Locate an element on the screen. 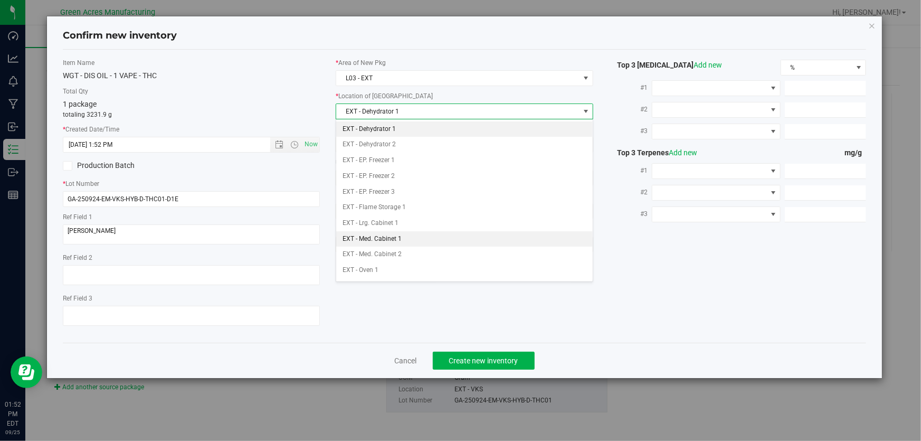  li: EXT - EP. Freezer 3 is located at coordinates (465, 192).